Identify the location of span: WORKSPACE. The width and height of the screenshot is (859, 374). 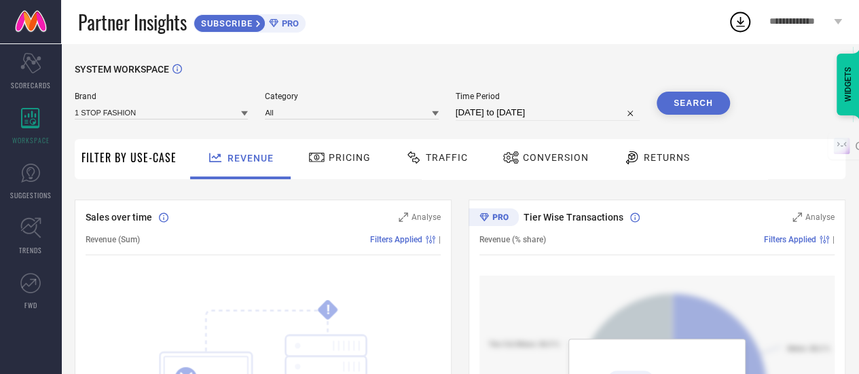
(31, 140).